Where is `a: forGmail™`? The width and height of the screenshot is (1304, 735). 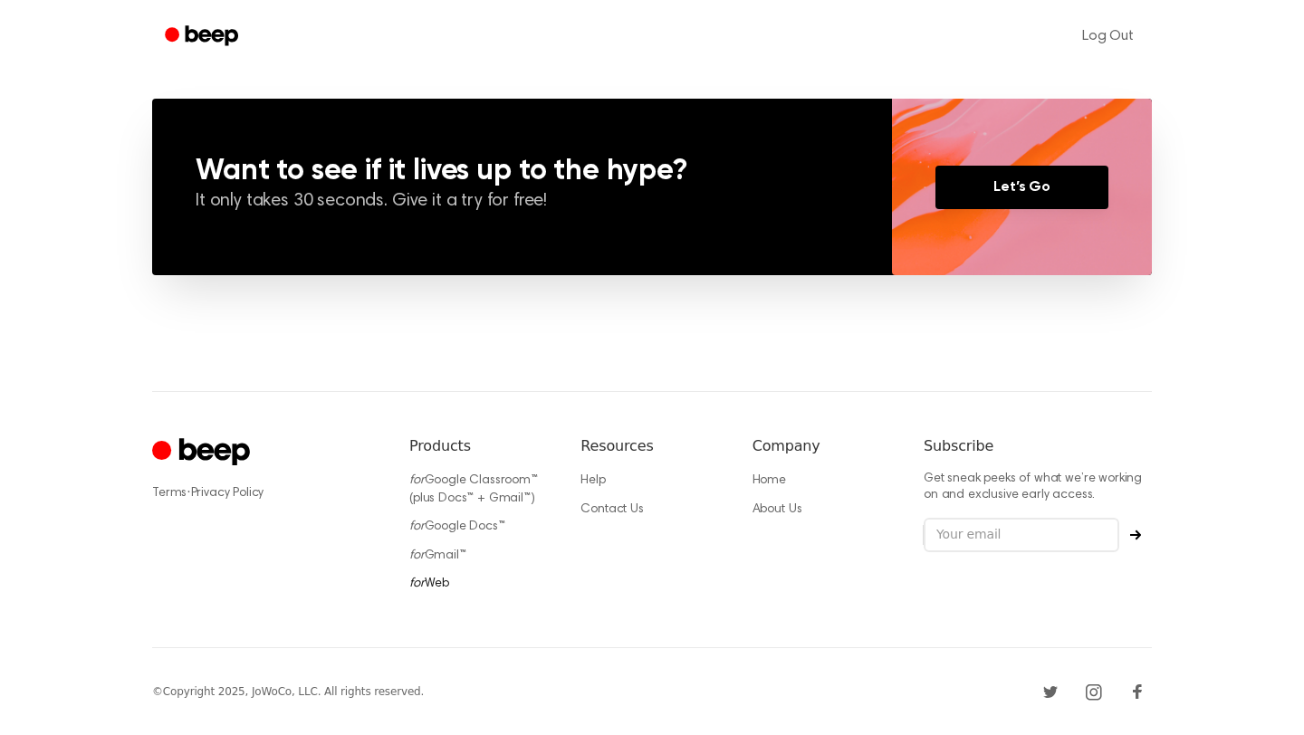 a: forGmail™ is located at coordinates (437, 556).